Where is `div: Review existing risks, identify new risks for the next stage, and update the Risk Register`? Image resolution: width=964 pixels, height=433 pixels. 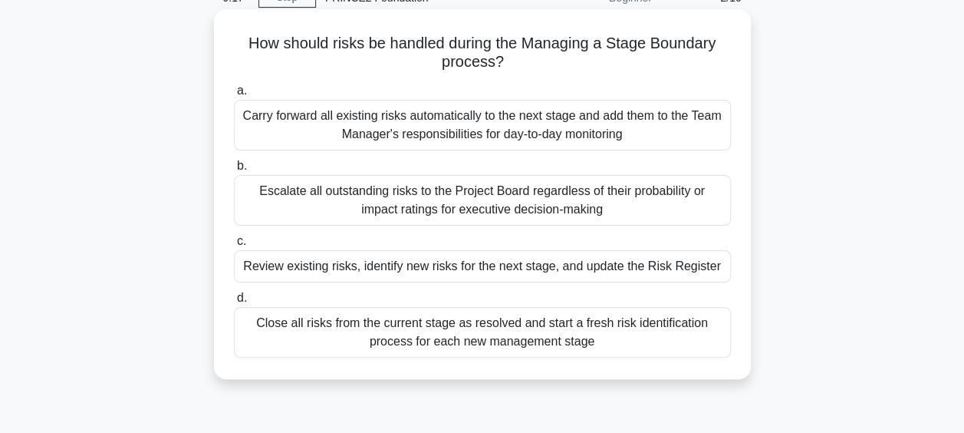 div: Review existing risks, identify new risks for the next stage, and update the Risk Register is located at coordinates (483, 266).